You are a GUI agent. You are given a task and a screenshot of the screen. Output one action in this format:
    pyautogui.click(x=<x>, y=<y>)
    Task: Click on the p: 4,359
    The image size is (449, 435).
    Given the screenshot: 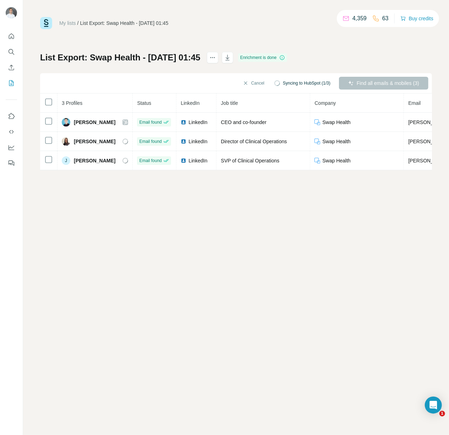 What is the action you would take?
    pyautogui.click(x=360, y=18)
    